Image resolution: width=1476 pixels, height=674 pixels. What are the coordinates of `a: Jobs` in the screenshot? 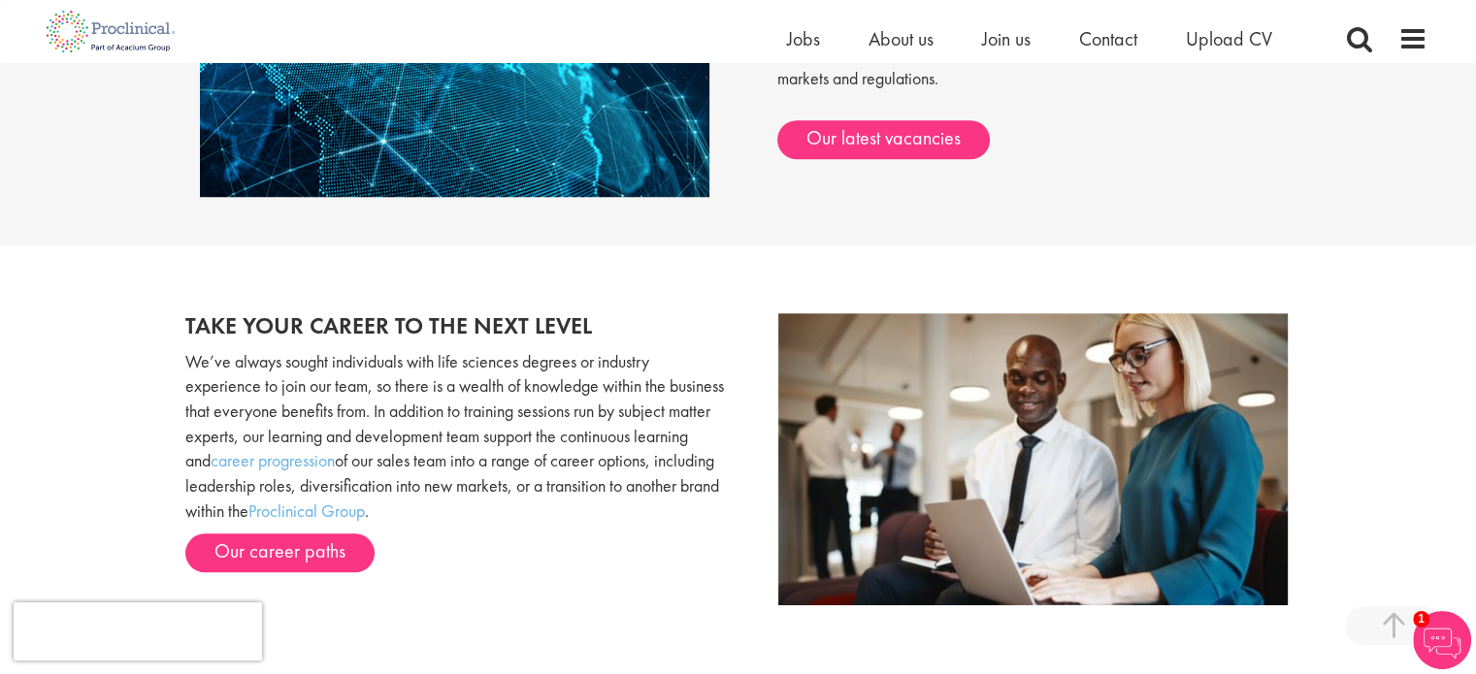 It's located at (803, 39).